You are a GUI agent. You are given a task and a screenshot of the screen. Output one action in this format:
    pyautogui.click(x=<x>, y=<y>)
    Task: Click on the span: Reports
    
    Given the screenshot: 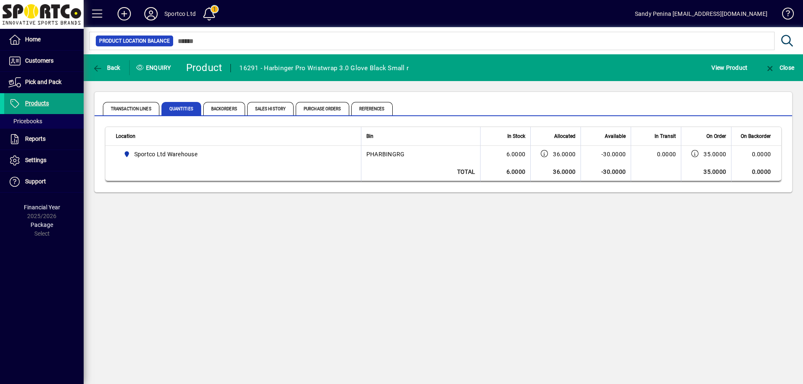 What is the action you would take?
    pyautogui.click(x=35, y=139)
    